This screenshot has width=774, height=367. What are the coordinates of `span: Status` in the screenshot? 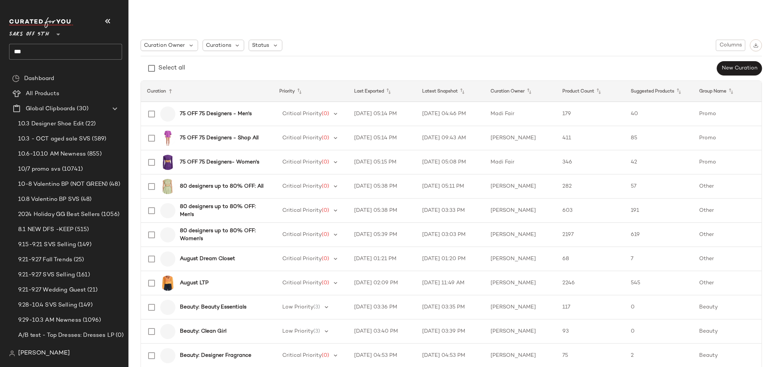 It's located at (260, 45).